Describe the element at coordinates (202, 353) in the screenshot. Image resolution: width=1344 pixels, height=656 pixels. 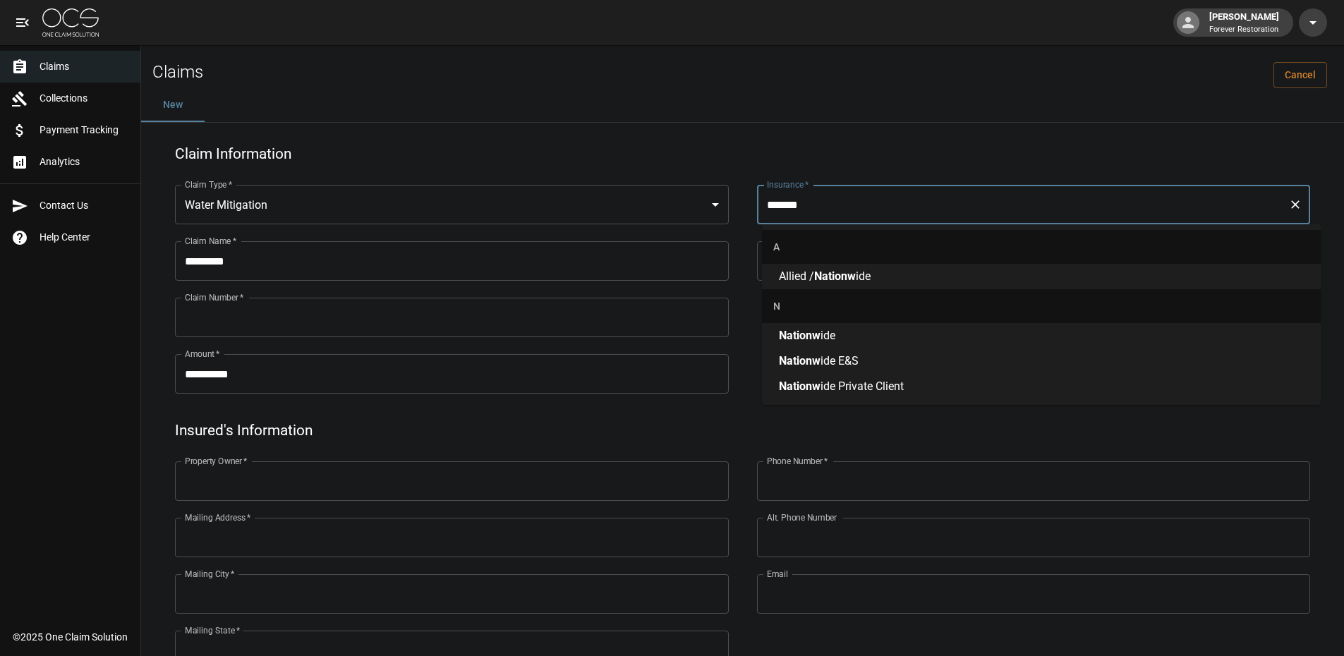
I see `label: Amount` at that location.